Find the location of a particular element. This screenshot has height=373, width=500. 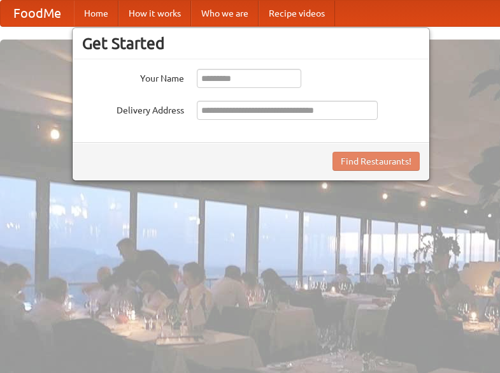

a: Who we are is located at coordinates (225, 13).